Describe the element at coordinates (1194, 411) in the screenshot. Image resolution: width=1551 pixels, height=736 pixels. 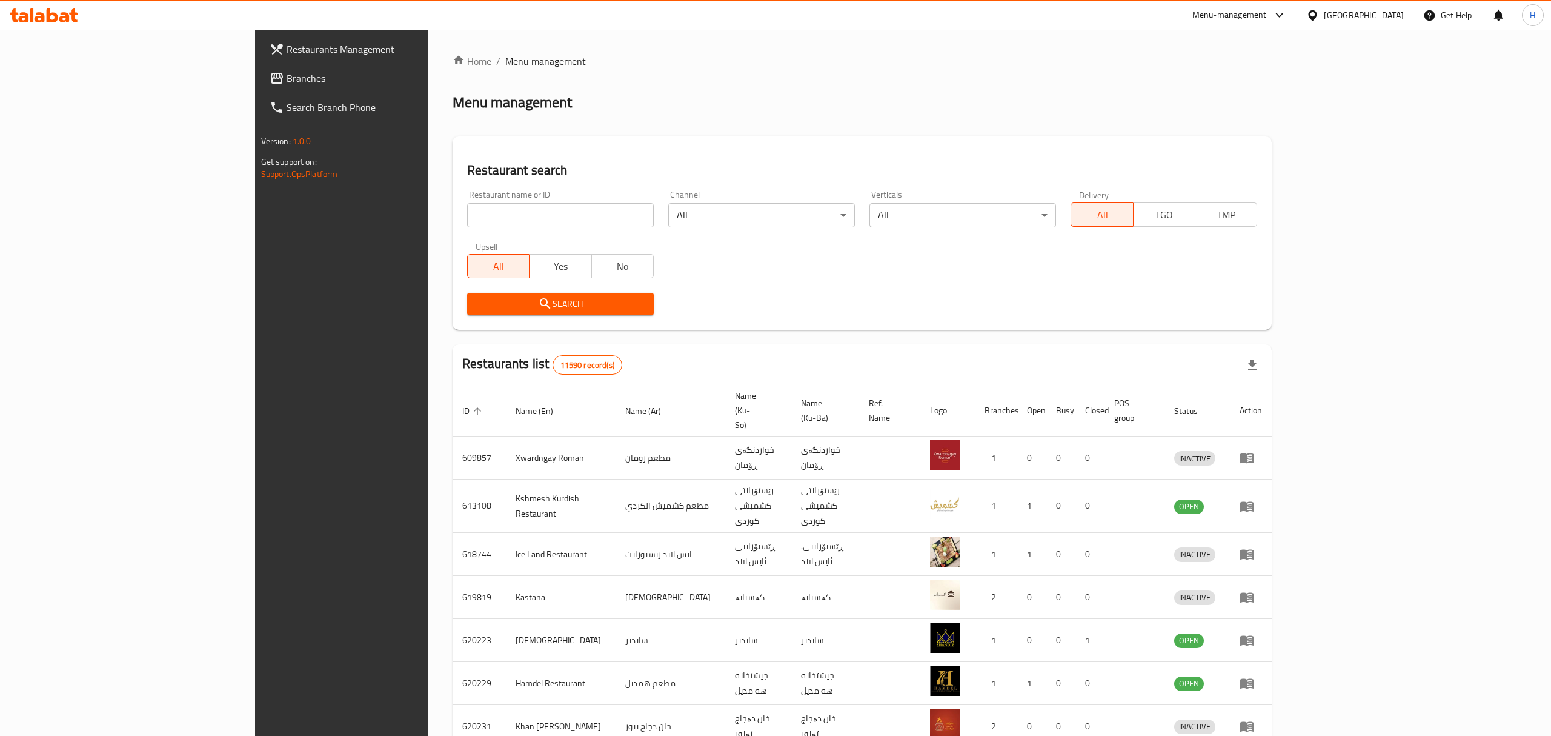
I see `span: Status` at that location.